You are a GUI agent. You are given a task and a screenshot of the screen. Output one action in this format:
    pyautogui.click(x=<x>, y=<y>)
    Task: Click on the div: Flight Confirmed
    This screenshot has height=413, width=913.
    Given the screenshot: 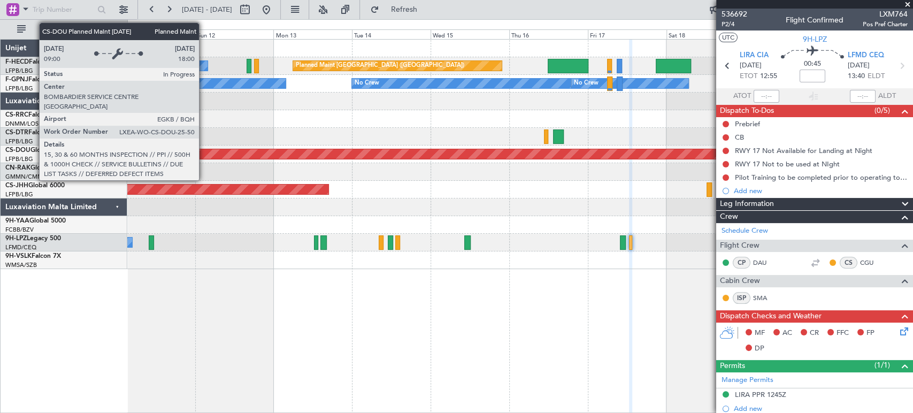 What is the action you would take?
    pyautogui.click(x=815, y=20)
    